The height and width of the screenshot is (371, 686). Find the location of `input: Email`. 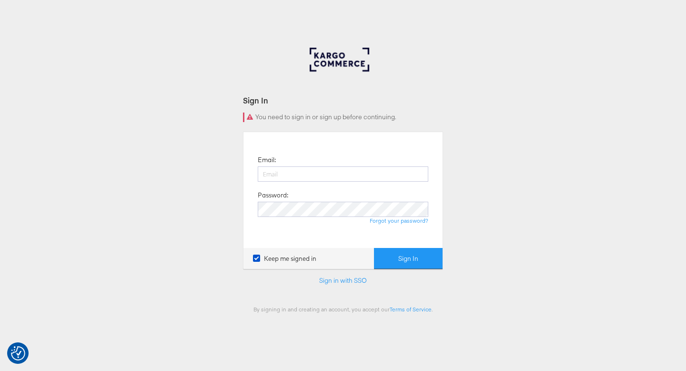

input: Email is located at coordinates (343, 174).